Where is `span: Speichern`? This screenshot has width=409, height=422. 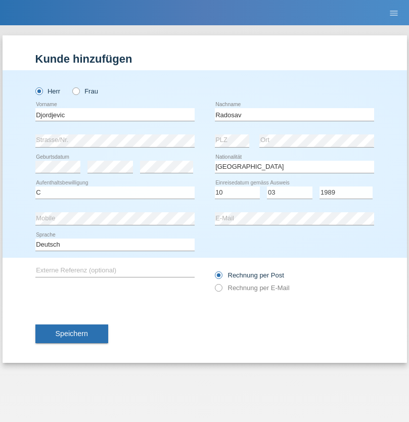 span: Speichern is located at coordinates (72, 334).